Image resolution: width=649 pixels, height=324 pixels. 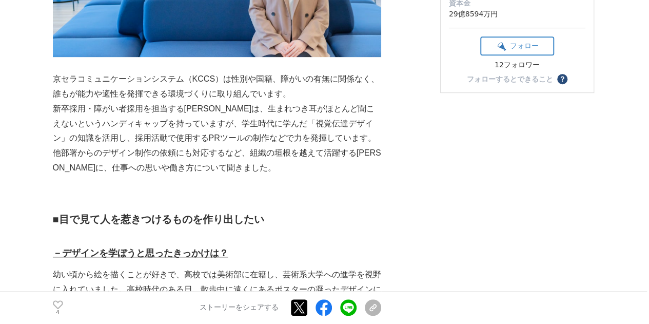 I want to click on p: 幼い頃から絵を描くことが好きで、高校では美術部に在籍し、芸術系大学への進学を視野に入れていました。高校時代のある日、散歩中に遠くにあるポスターの凝ったデザインに惹きつけられ、思わず近づいたことが..., so click(x=217, y=290).